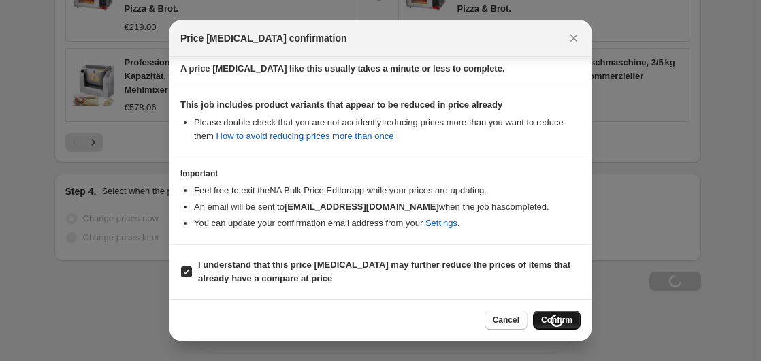 Image resolution: width=761 pixels, height=361 pixels. I want to click on li: An email will be sent to when the job has completed ., so click(387, 207).